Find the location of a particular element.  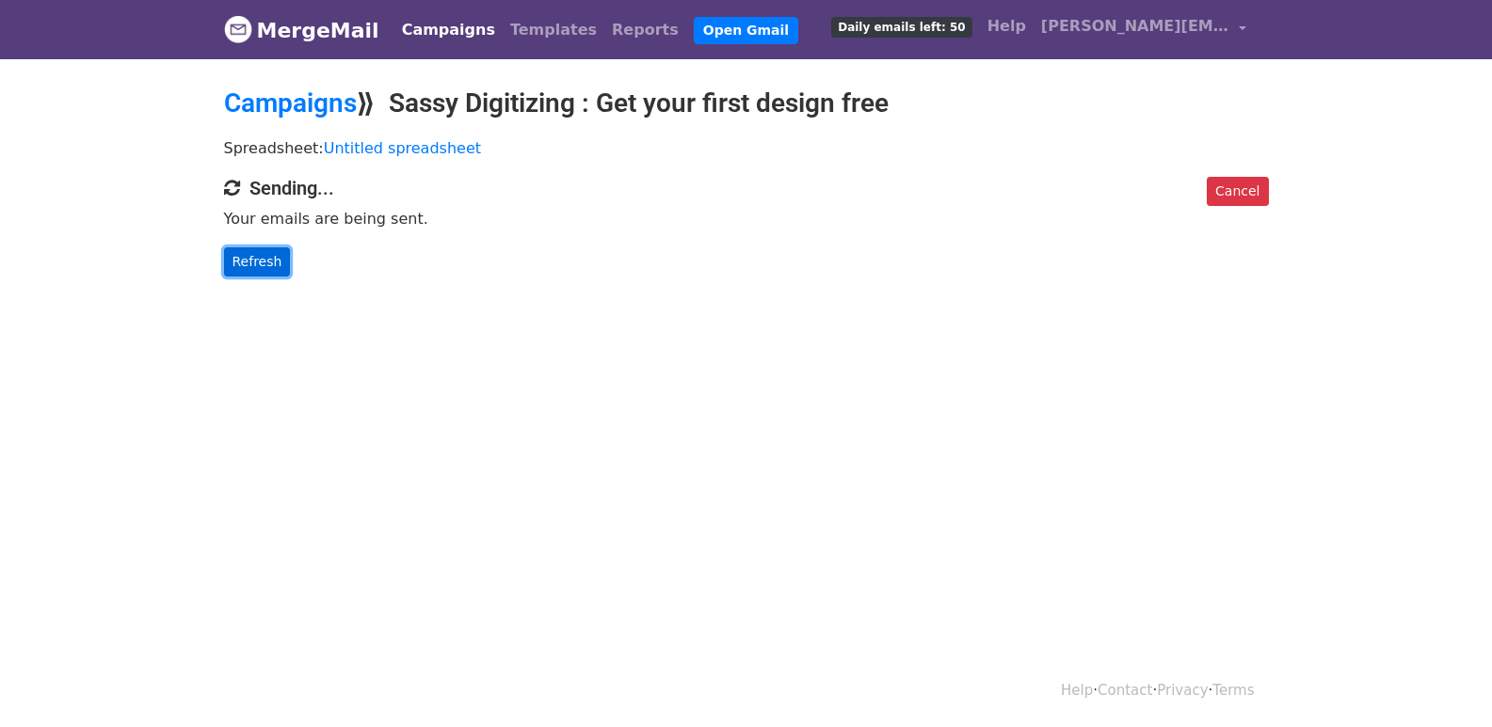

a: Privacy is located at coordinates (1182, 691).